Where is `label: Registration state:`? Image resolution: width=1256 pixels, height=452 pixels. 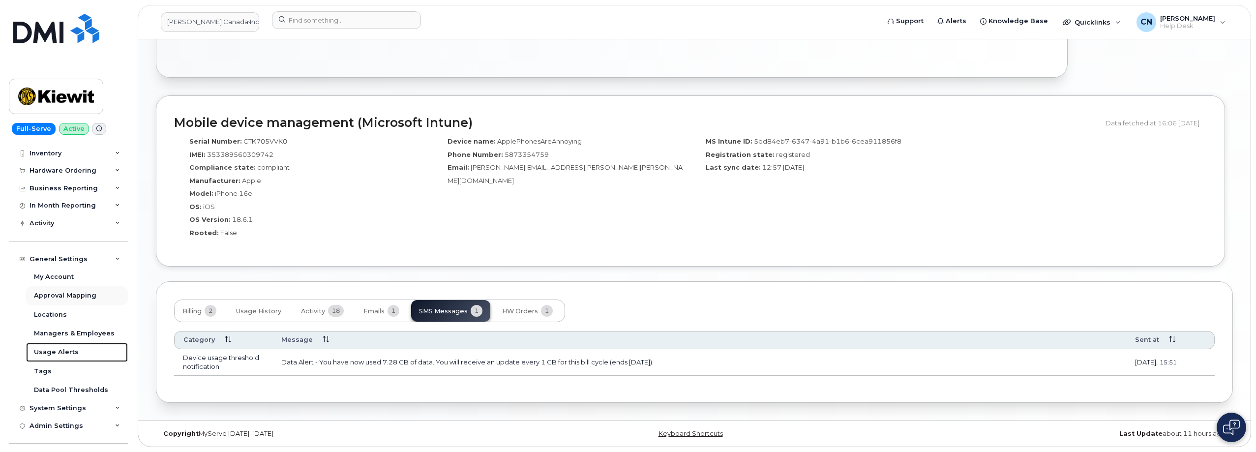
label: Registration state: is located at coordinates (740, 154).